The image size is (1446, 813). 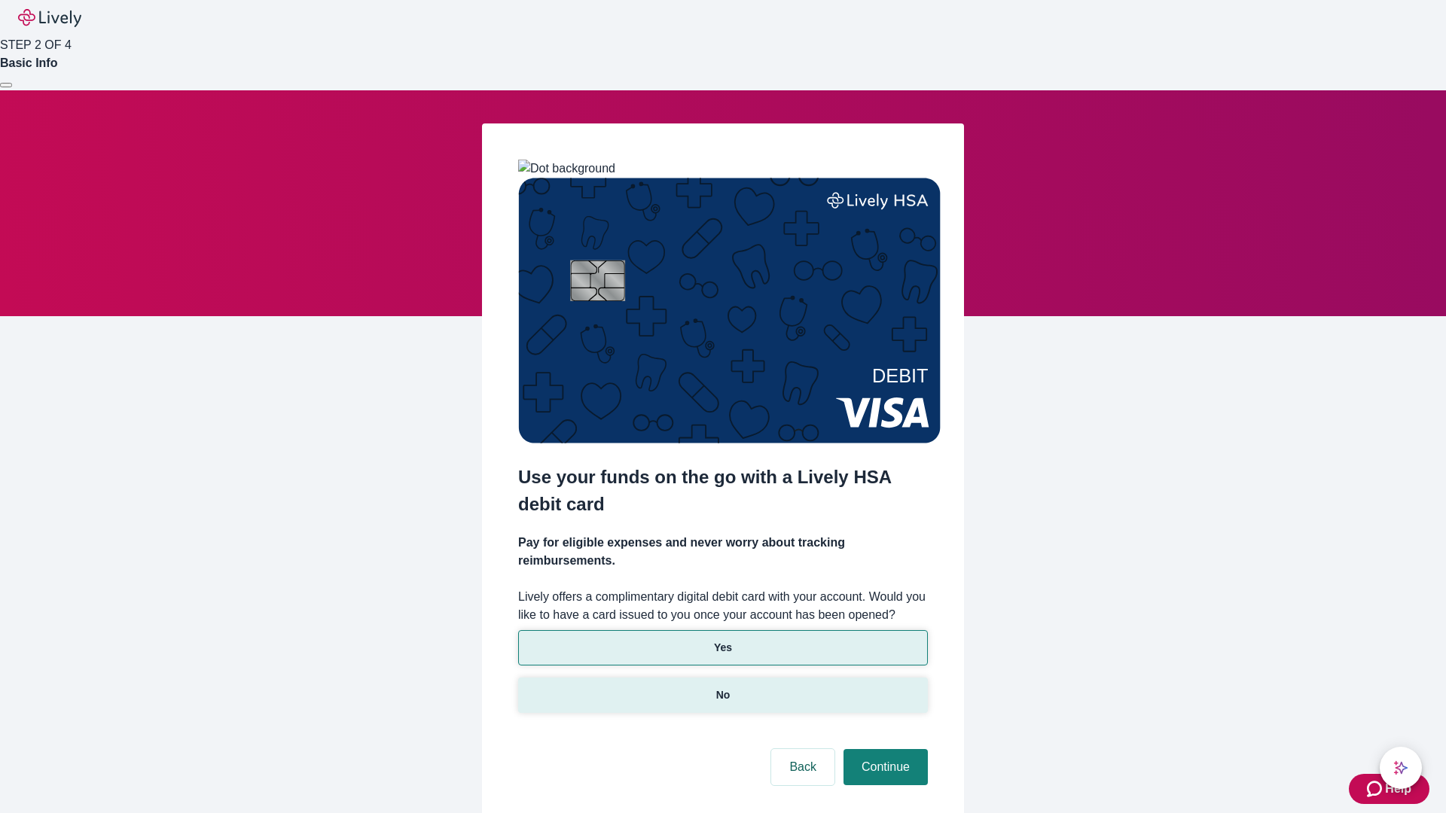 I want to click on button: Zendesk support iconHelp, so click(x=1389, y=789).